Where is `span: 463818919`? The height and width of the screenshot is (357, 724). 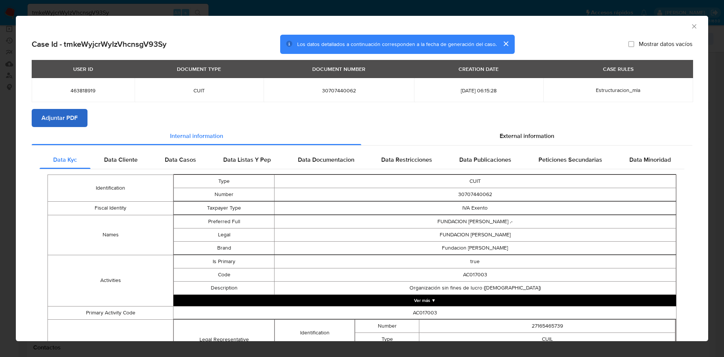
span: 463818919 is located at coordinates (83, 90).